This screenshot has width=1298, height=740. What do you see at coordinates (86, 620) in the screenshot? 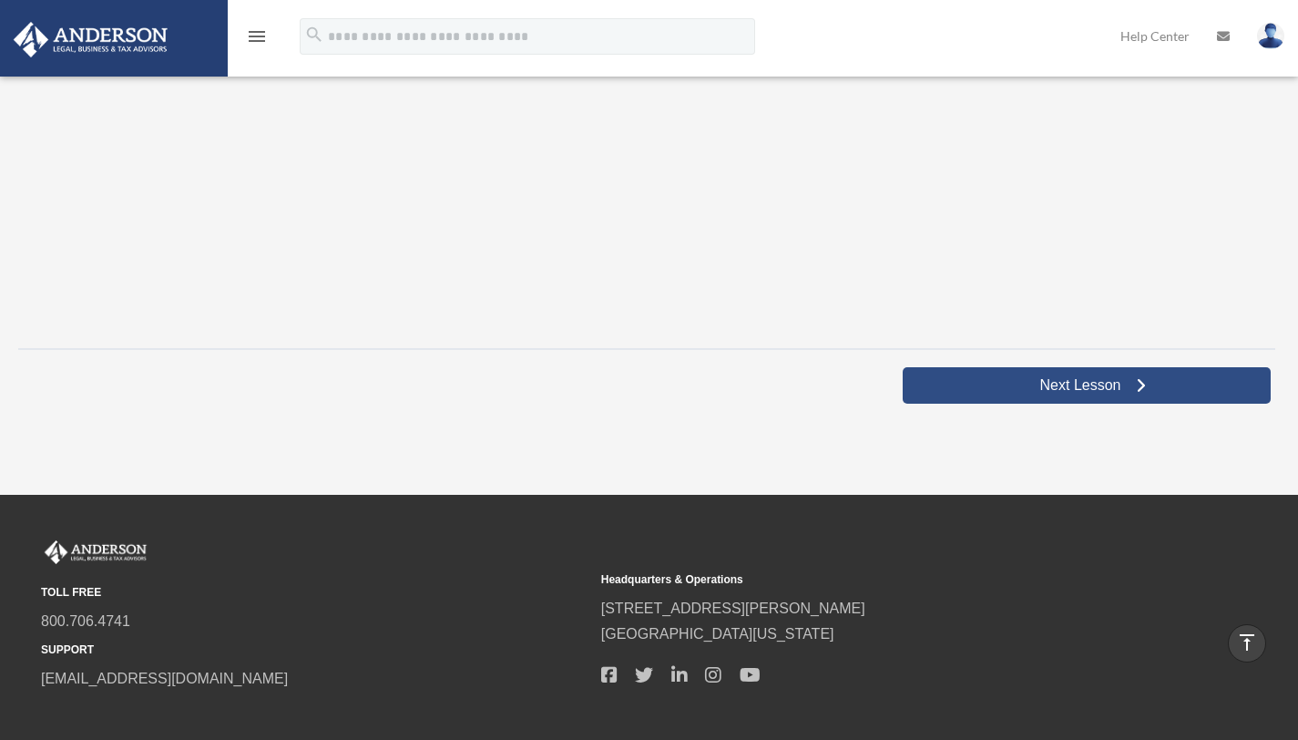
I see `a: 800.706.4741` at bounding box center [86, 620].